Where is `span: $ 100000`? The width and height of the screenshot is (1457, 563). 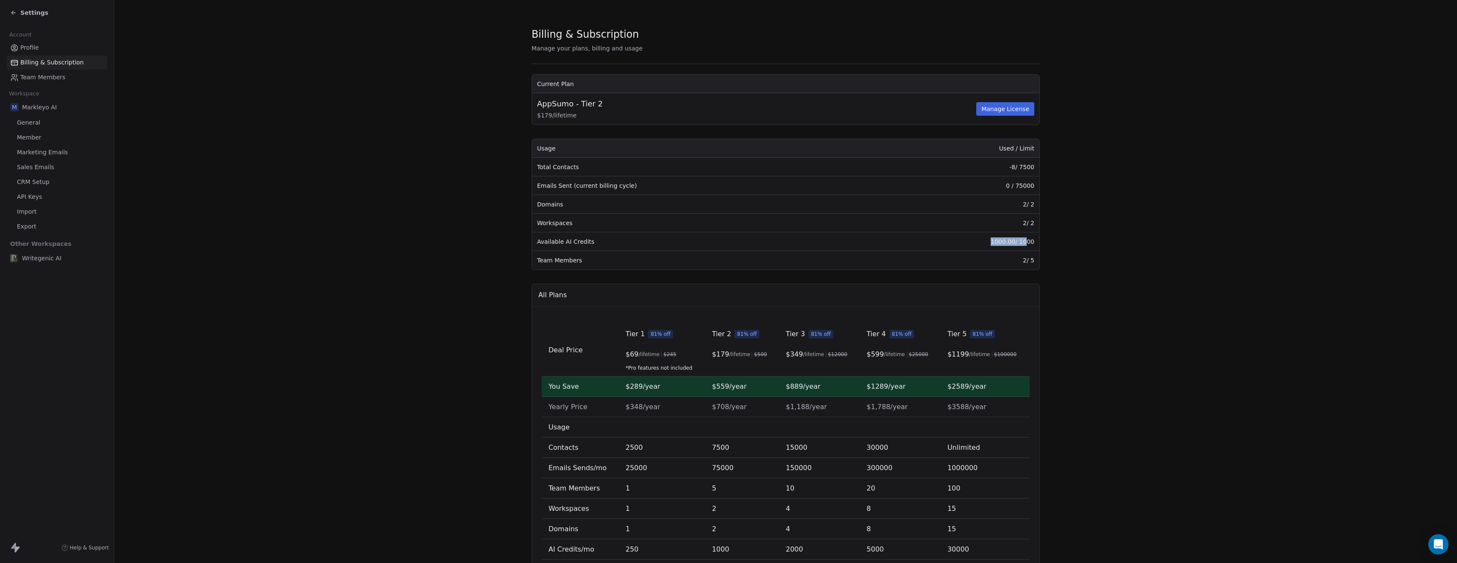 span: $ 100000 is located at coordinates (1006, 354).